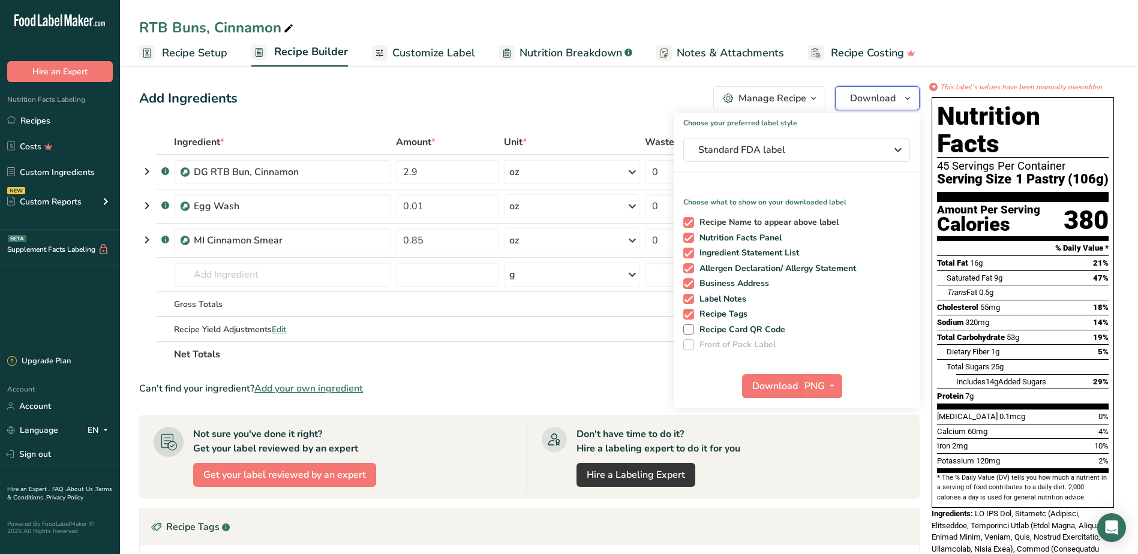  I want to click on span: PNG, so click(814, 386).